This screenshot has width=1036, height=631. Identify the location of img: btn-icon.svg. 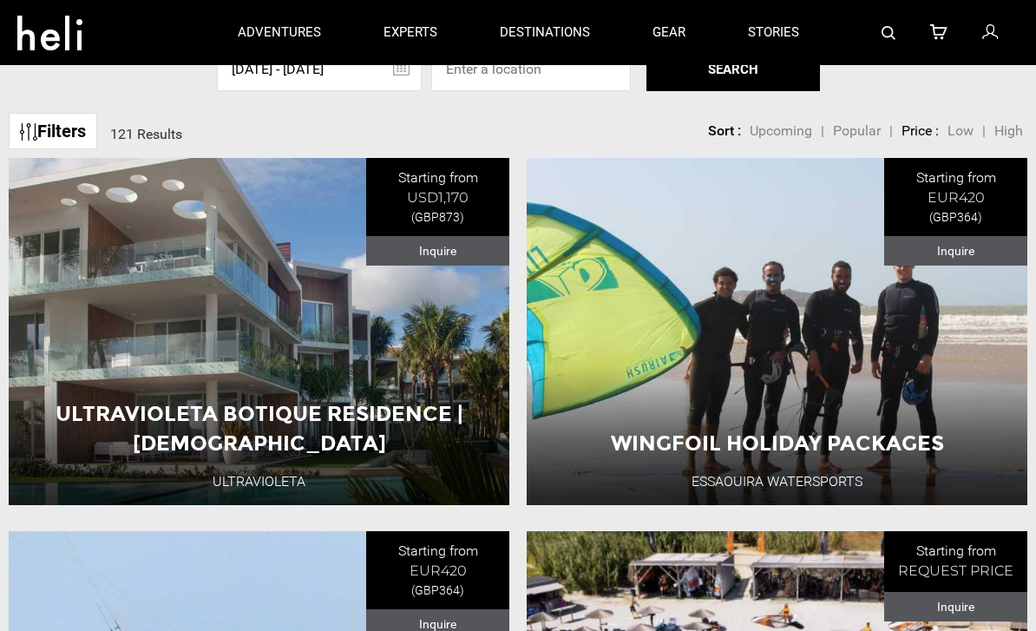
(29, 132).